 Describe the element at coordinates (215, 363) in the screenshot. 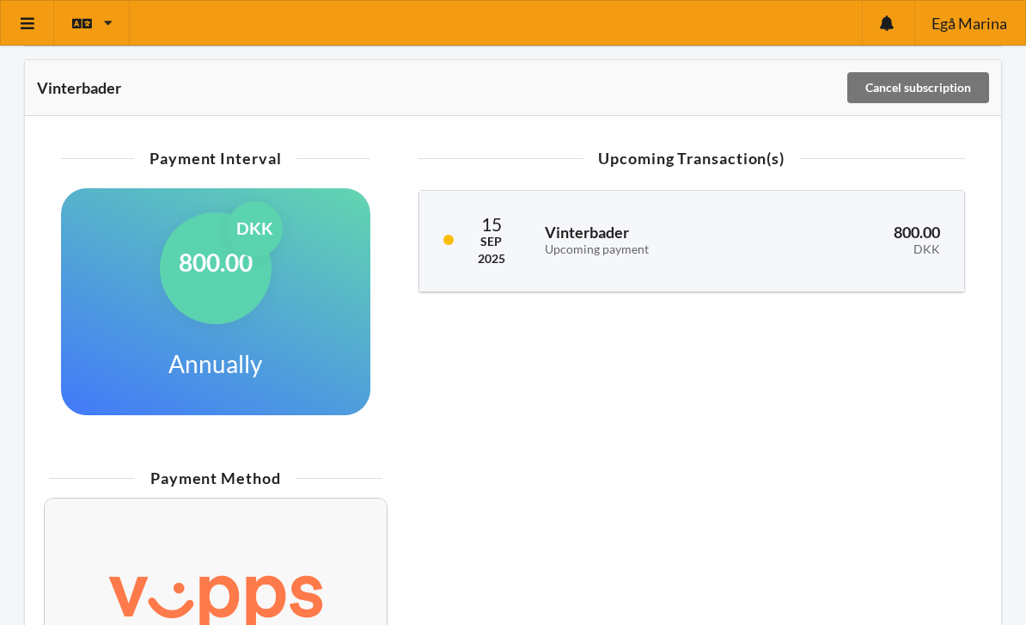

I see `h1: Annually` at that location.